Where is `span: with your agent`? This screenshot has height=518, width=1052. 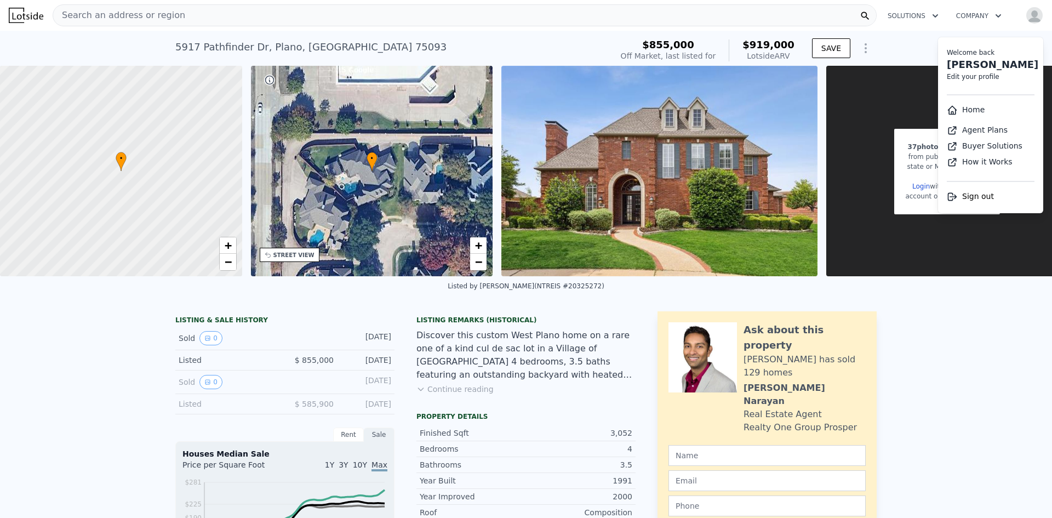
span: with your agent is located at coordinates (955, 186).